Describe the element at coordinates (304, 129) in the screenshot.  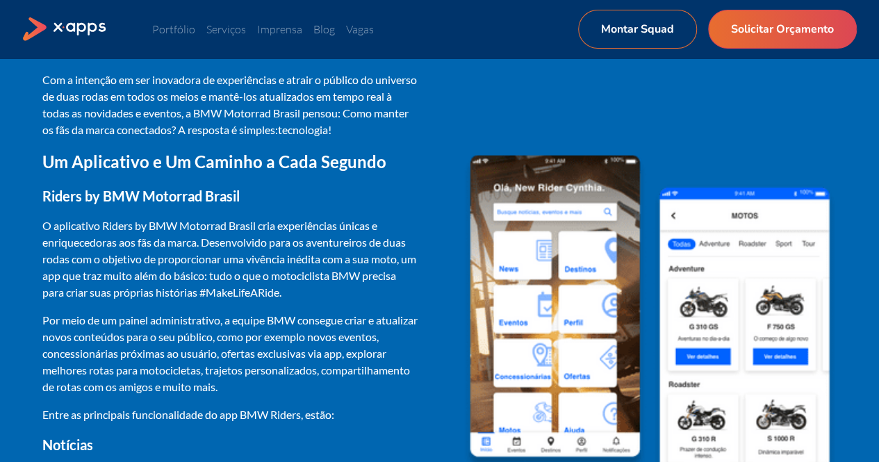
I see `a: tecnologia!` at that location.